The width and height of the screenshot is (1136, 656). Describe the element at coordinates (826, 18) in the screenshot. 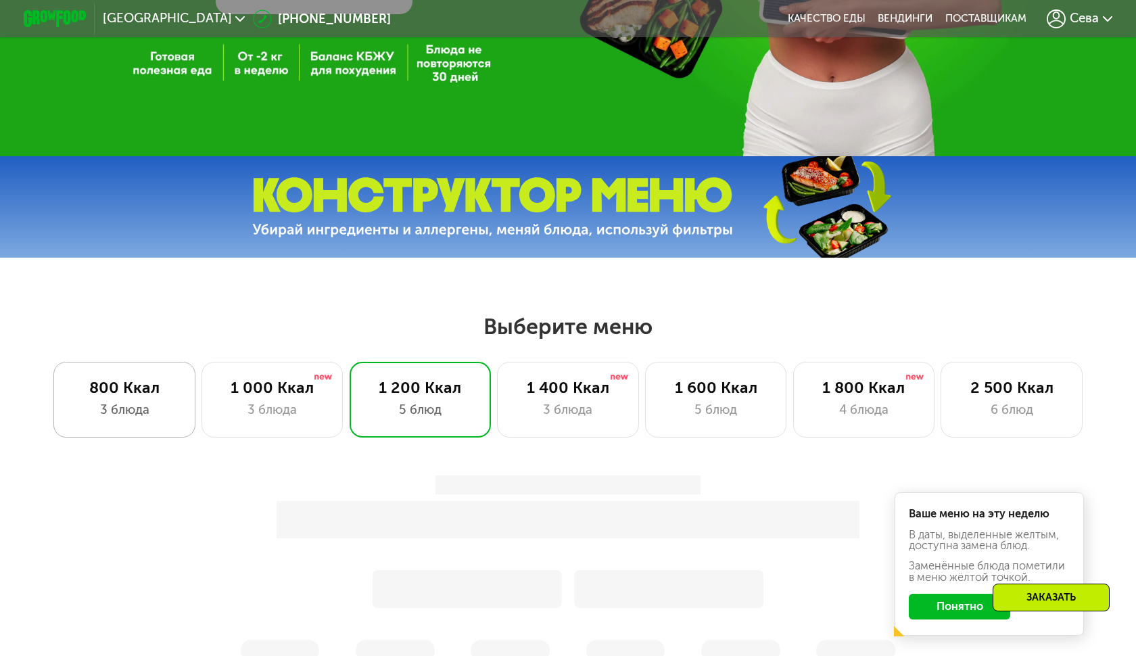

I see `a: Качество еды` at that location.